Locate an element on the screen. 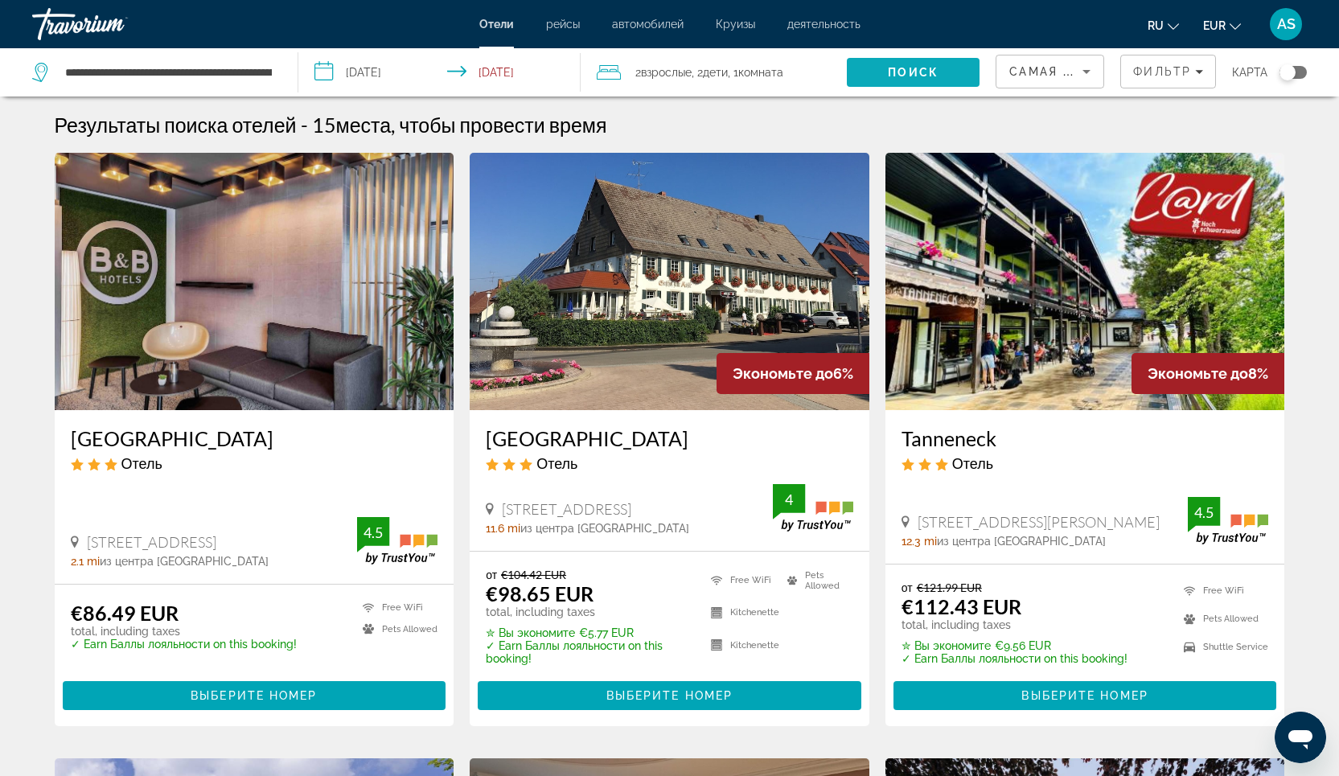 This screenshot has height=776, width=1339. button: Select check in and out date is located at coordinates (439, 72).